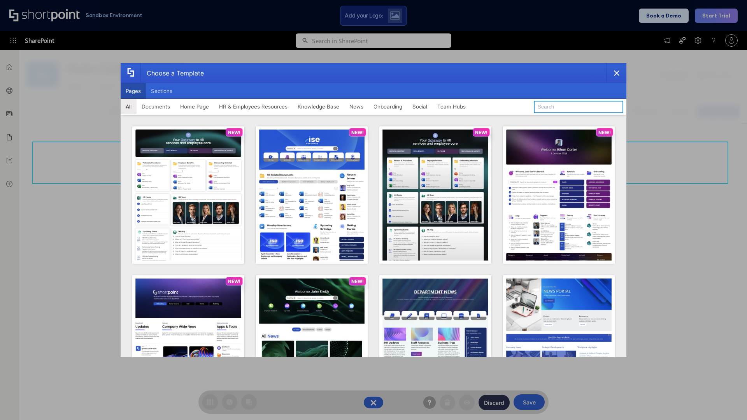  Describe the element at coordinates (253, 107) in the screenshot. I see `button: HR & Employees Resources` at that location.